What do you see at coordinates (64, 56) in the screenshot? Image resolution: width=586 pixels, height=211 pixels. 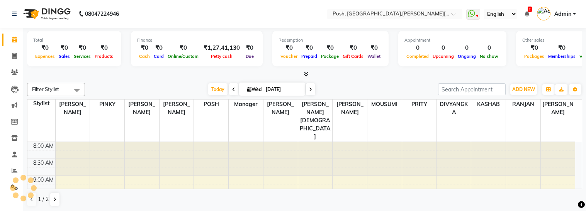 I see `span: Sales` at bounding box center [64, 56].